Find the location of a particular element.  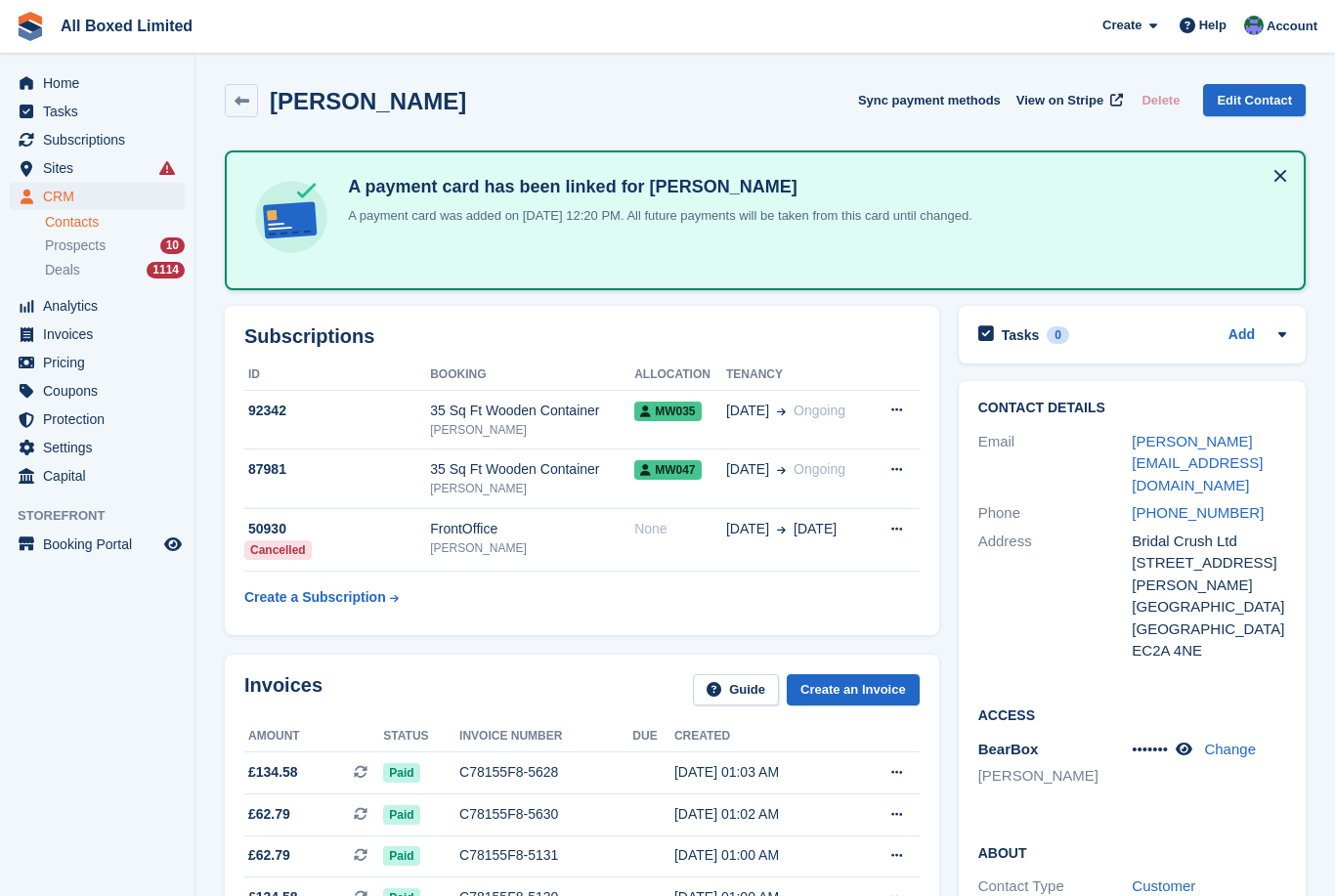

a: Preview store is located at coordinates (173, 545).